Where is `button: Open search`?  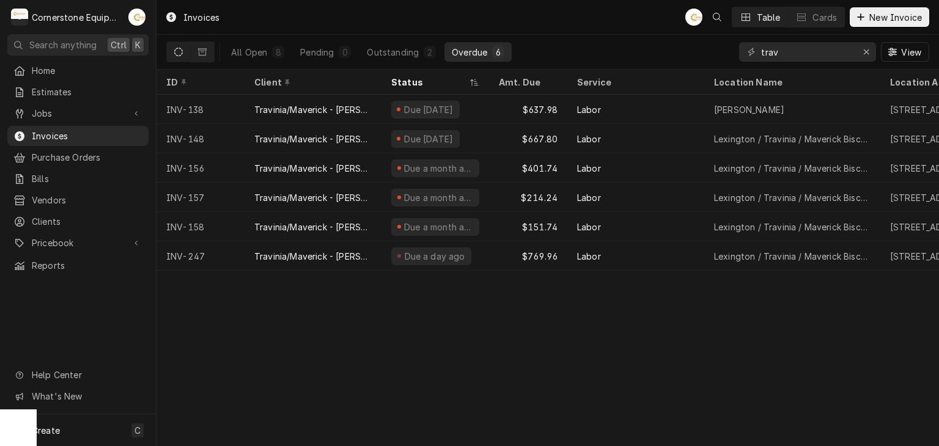 button: Open search is located at coordinates (717, 17).